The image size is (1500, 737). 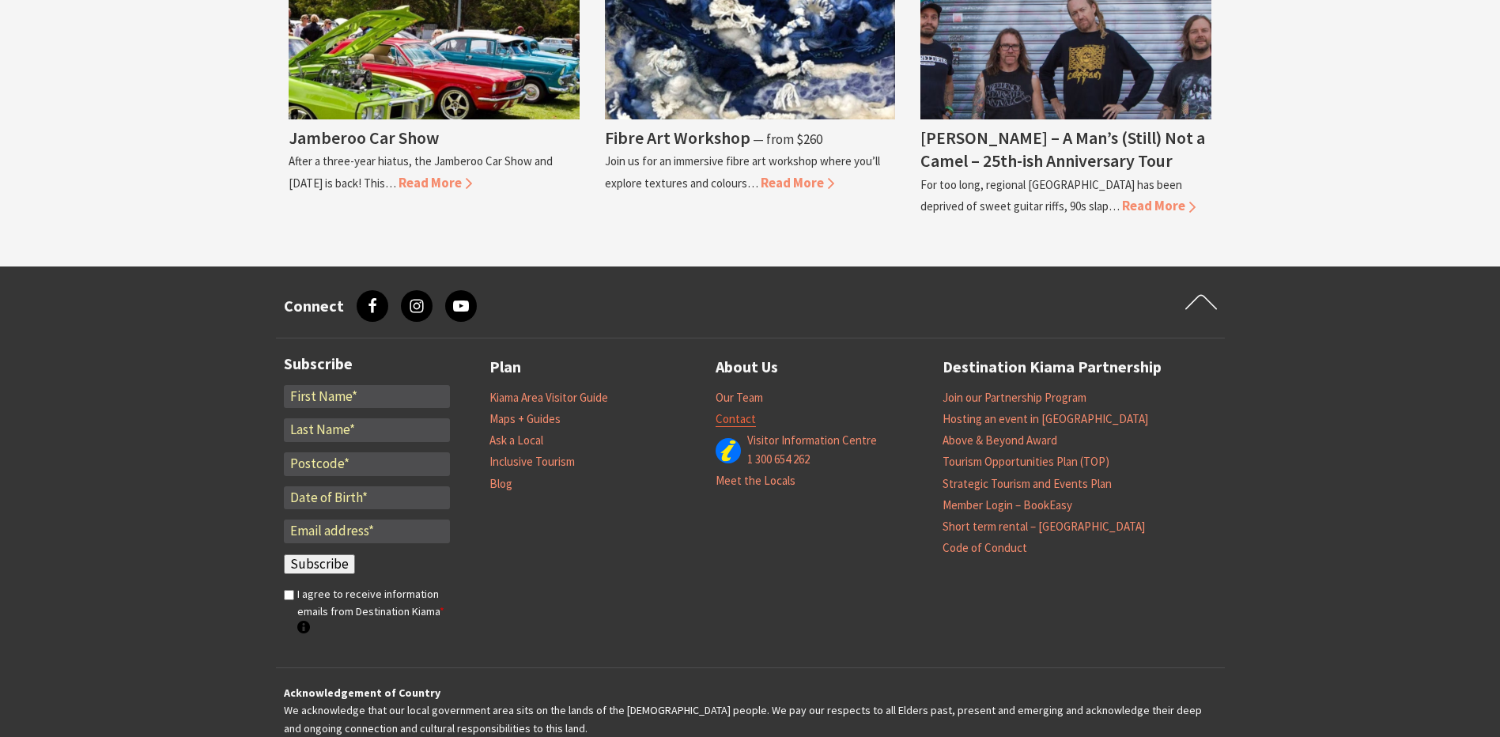 What do you see at coordinates (549, 398) in the screenshot?
I see `a: Kiama Area Visitor Guide` at bounding box center [549, 398].